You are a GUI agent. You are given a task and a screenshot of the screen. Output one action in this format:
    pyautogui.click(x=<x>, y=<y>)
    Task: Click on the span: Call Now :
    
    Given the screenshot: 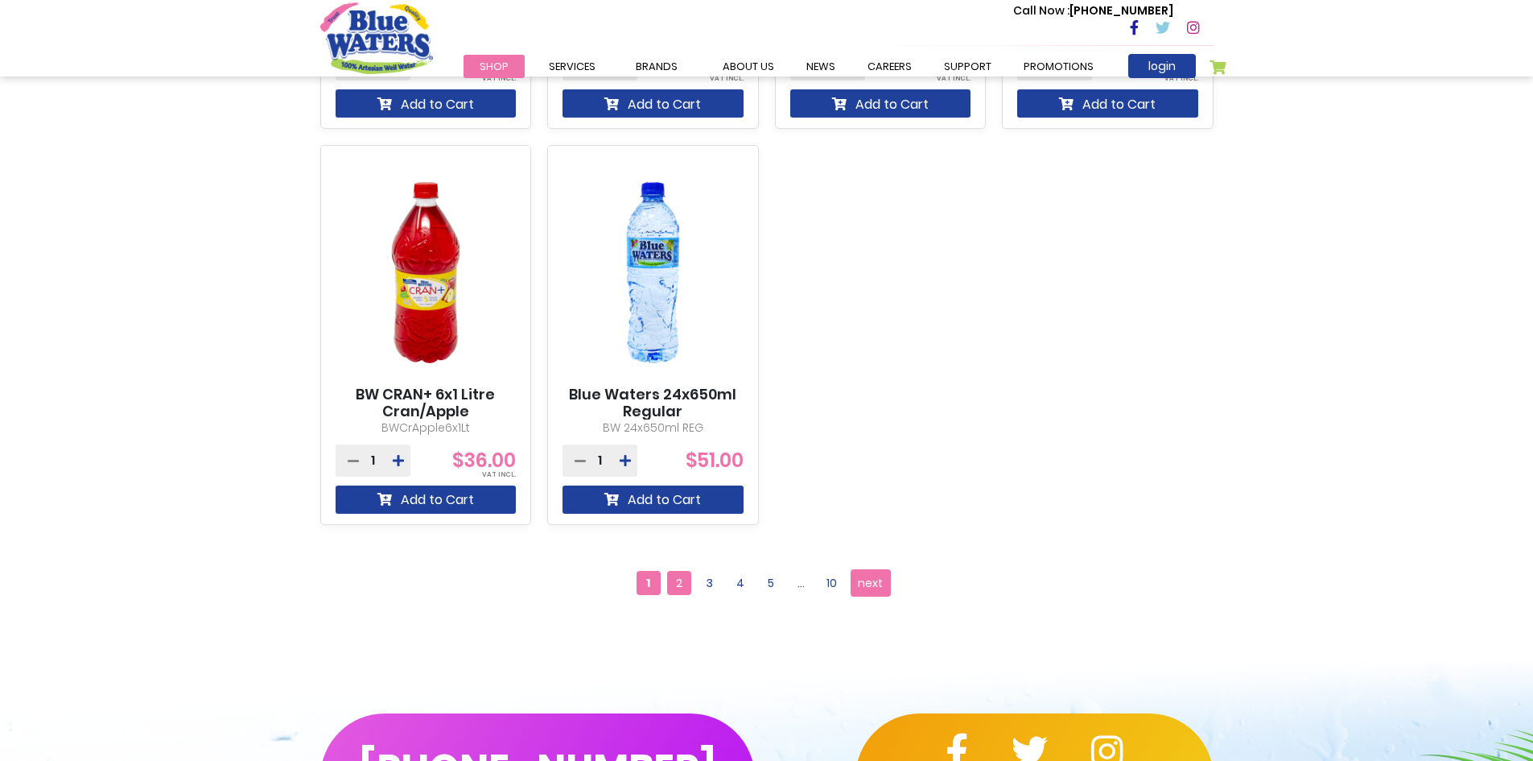 What is the action you would take?
    pyautogui.click(x=1041, y=10)
    